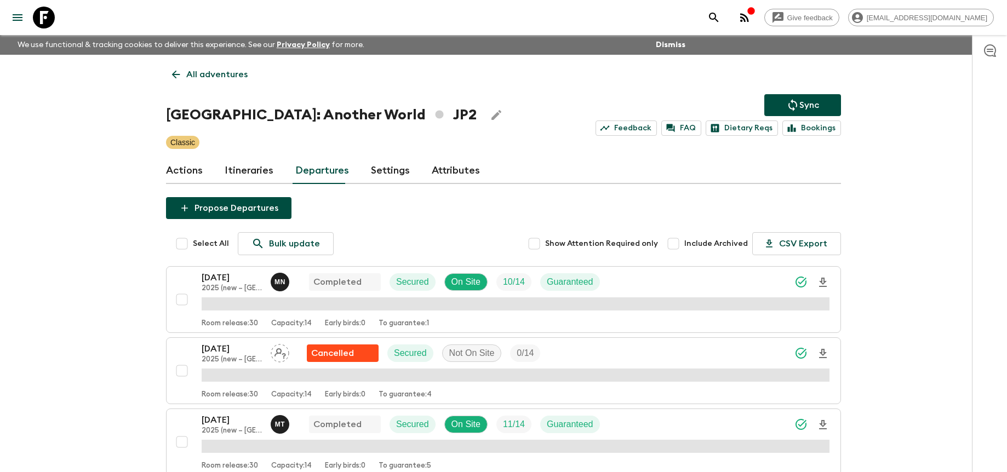 The height and width of the screenshot is (472, 1007). What do you see at coordinates (742, 128) in the screenshot?
I see `a: Dietary Reqs` at bounding box center [742, 128].